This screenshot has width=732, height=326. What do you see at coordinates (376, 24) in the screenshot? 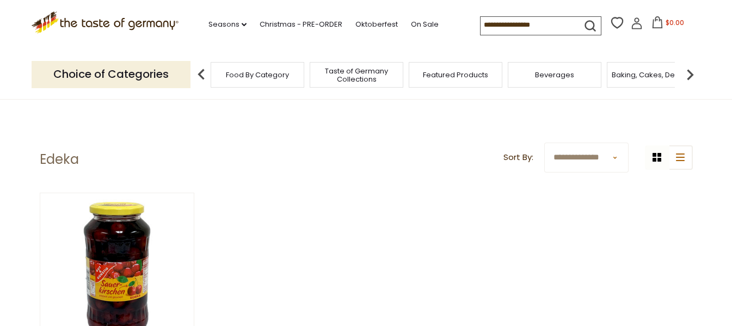
I see `a: Oktoberfest` at bounding box center [376, 24].